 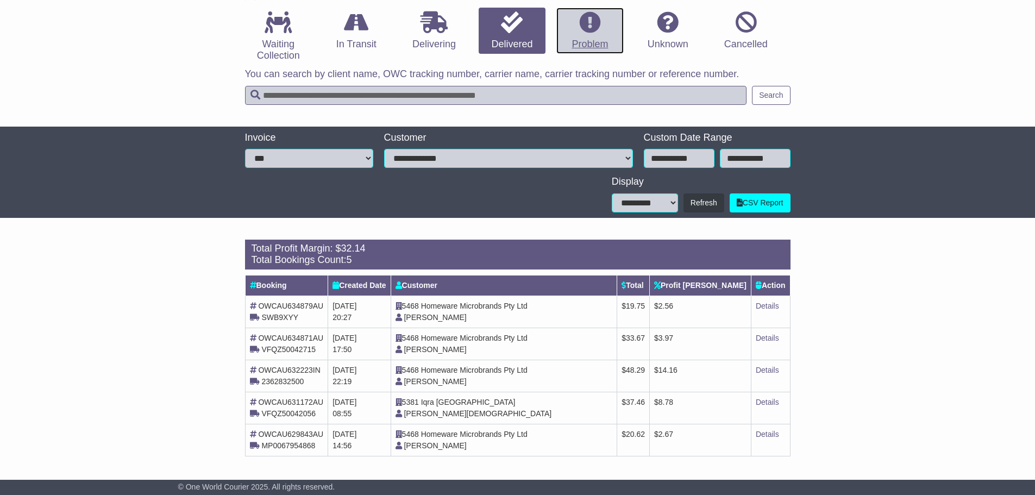 I want to click on th: Customer, so click(x=504, y=285).